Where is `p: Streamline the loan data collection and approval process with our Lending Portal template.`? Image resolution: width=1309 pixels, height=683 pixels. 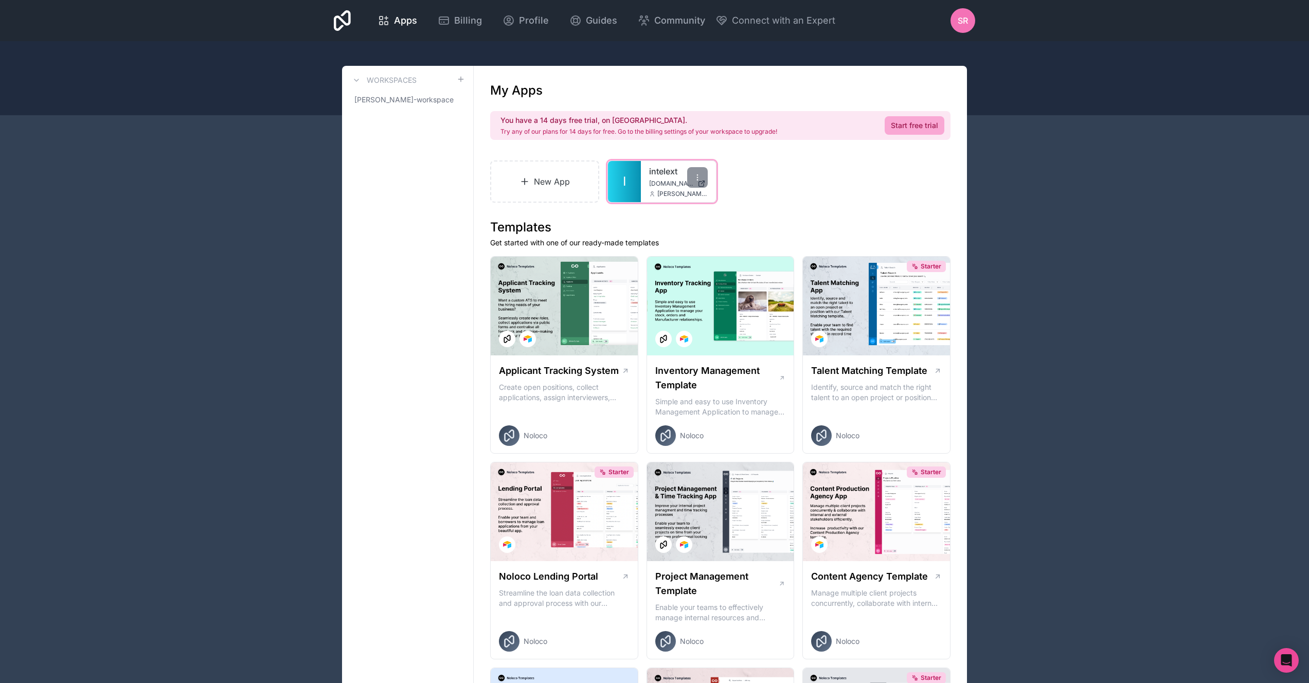
p: Streamline the loan data collection and approval process with our Lending Portal template. is located at coordinates (564, 598).